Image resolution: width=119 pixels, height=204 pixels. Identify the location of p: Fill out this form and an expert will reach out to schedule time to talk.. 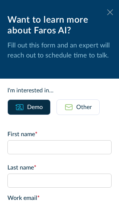
(59, 51).